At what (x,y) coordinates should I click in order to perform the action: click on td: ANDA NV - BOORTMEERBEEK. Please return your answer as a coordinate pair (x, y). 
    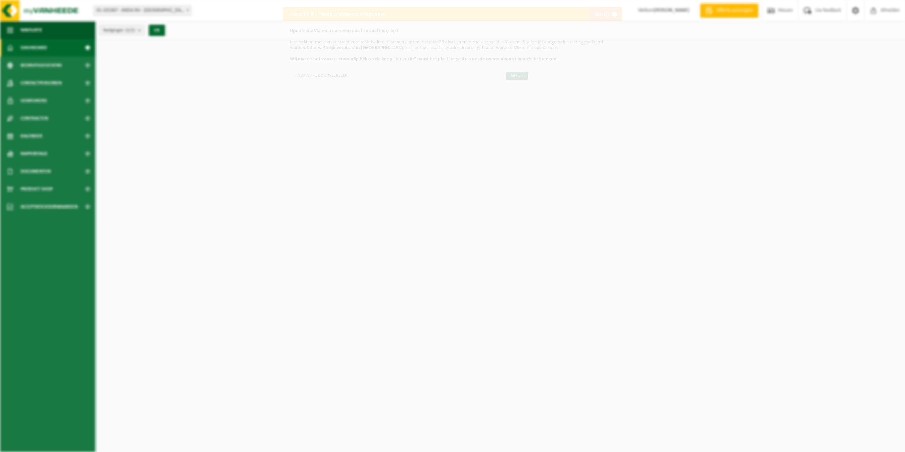
    Looking at the image, I should click on (395, 75).